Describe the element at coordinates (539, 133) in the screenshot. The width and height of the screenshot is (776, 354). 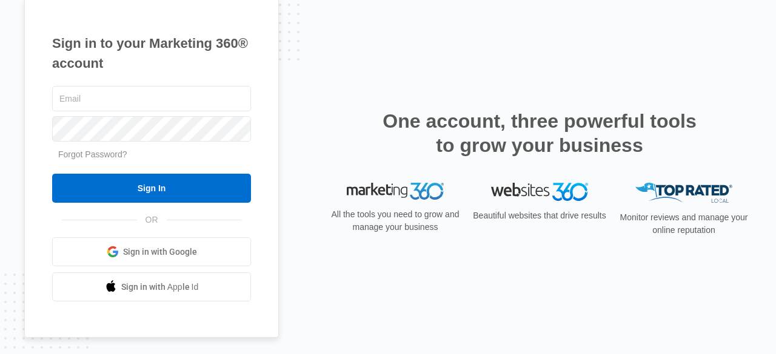
I see `h2: One account, three powerful tools to grow your business` at that location.